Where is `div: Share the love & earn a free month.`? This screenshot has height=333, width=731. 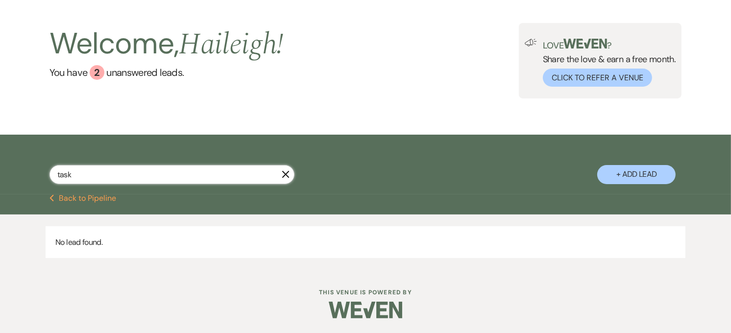
div: Share the love & earn a free month. is located at coordinates (606, 63).